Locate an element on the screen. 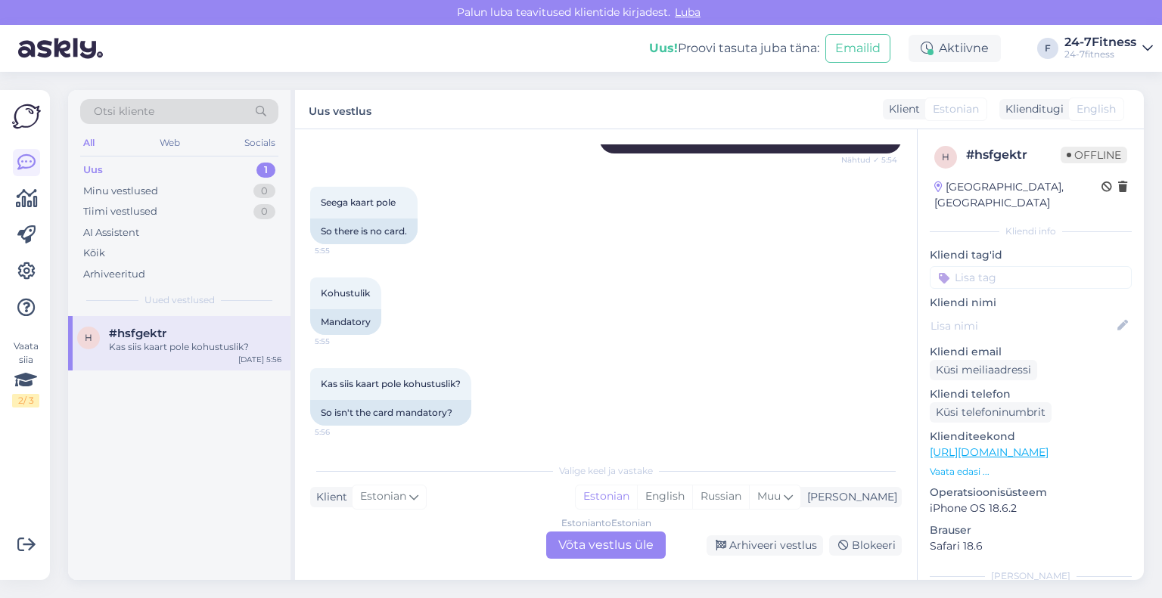 The height and width of the screenshot is (598, 1162). div: Kliendi info is located at coordinates (1031, 232).